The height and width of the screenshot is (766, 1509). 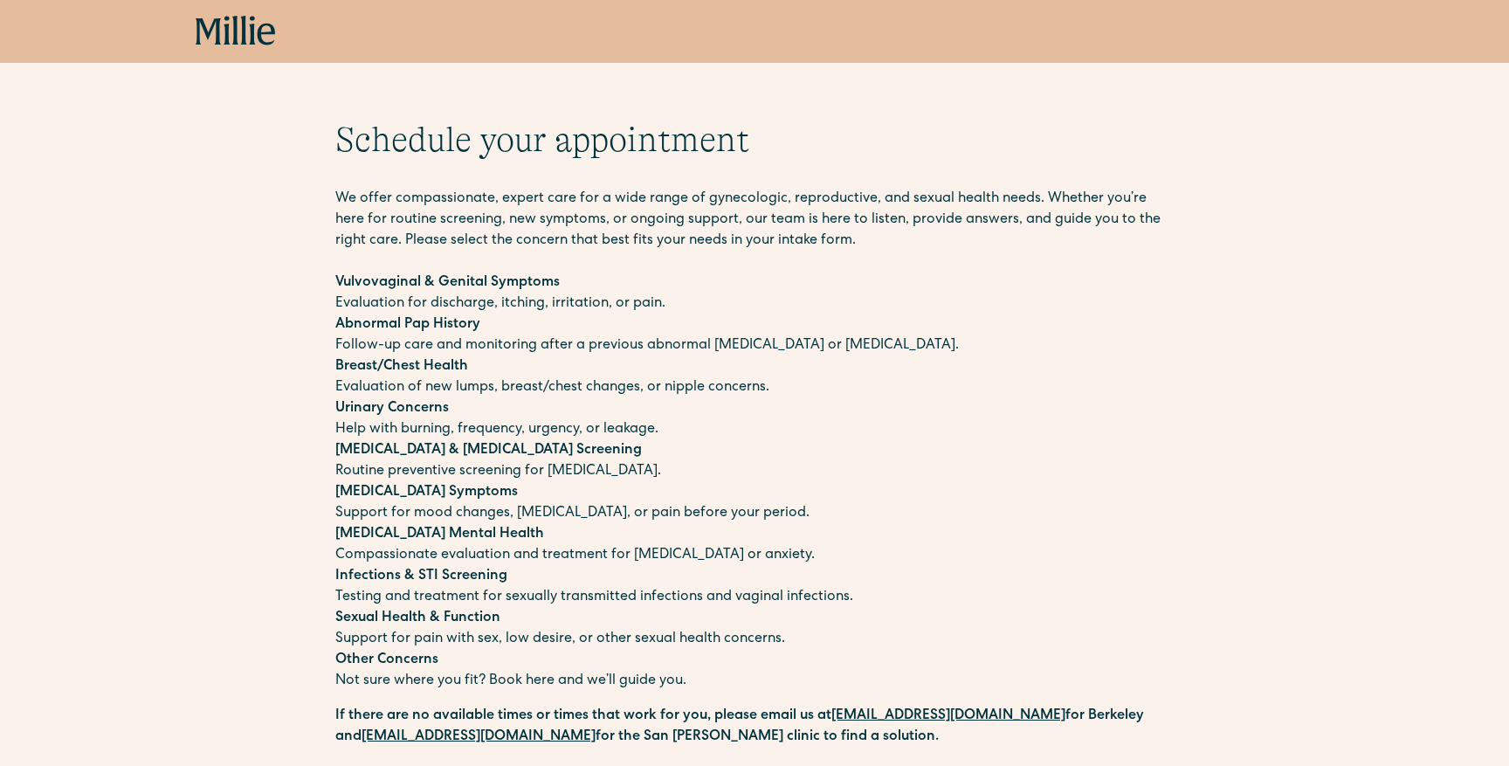 What do you see at coordinates (387, 660) in the screenshot?
I see `strong: Other Concerns` at bounding box center [387, 660].